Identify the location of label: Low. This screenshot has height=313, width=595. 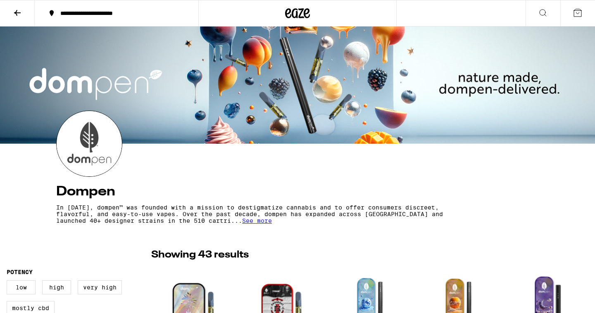
(21, 287).